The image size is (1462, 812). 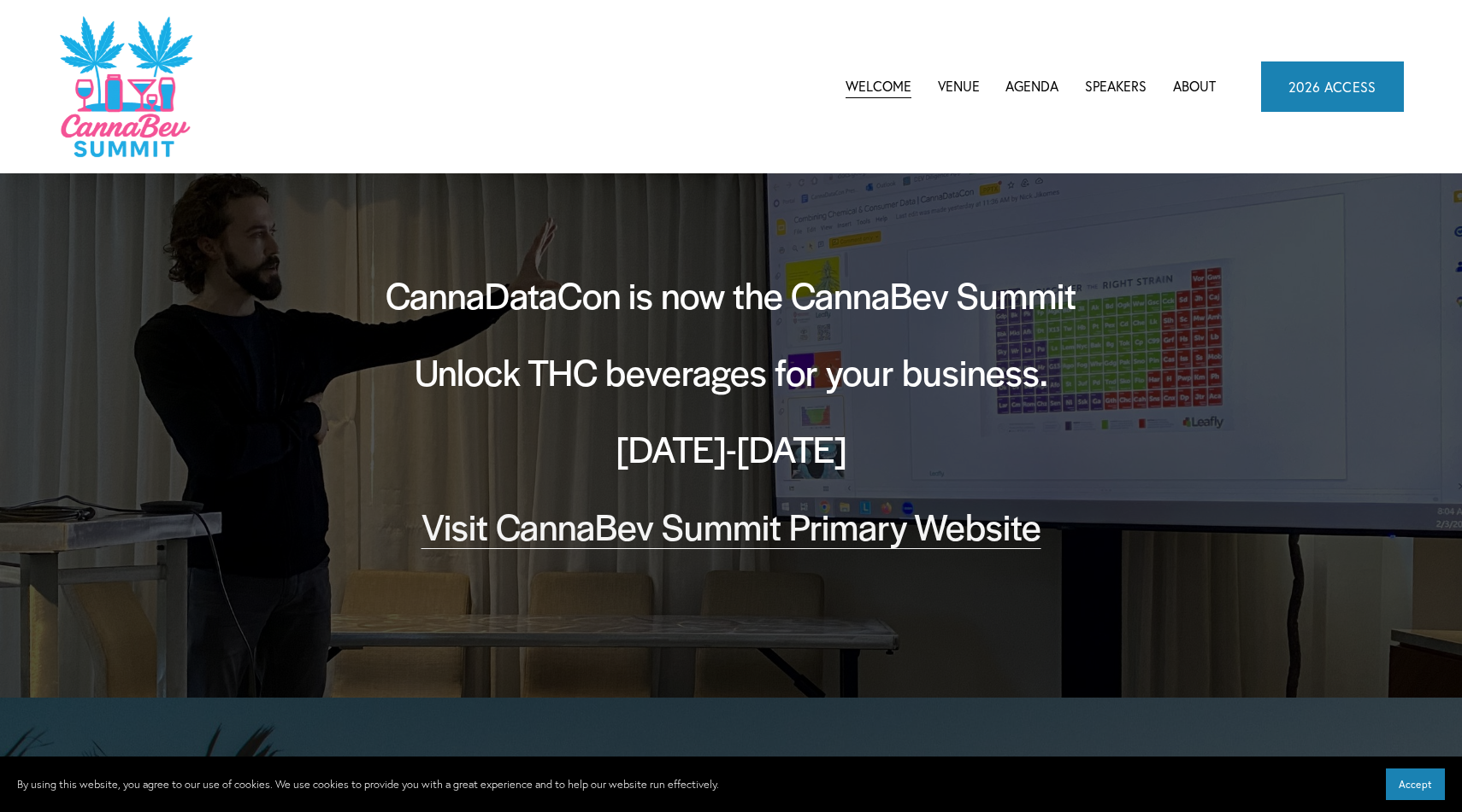 What do you see at coordinates (1194, 86) in the screenshot?
I see `a: About` at bounding box center [1194, 86].